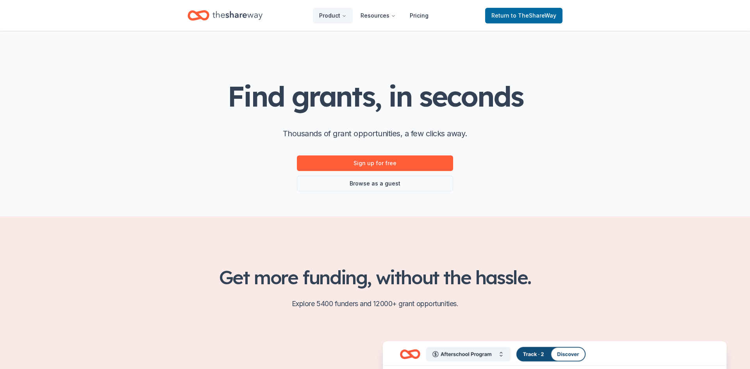 Image resolution: width=750 pixels, height=369 pixels. Describe the element at coordinates (333, 16) in the screenshot. I see `button: Product` at that location.